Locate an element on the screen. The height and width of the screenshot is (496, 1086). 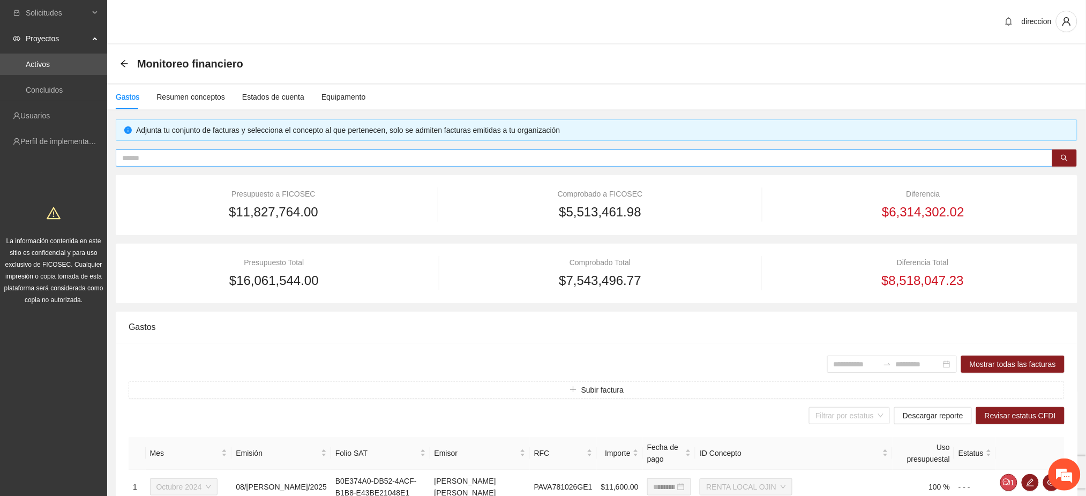
span: user is located at coordinates (1066, 21).